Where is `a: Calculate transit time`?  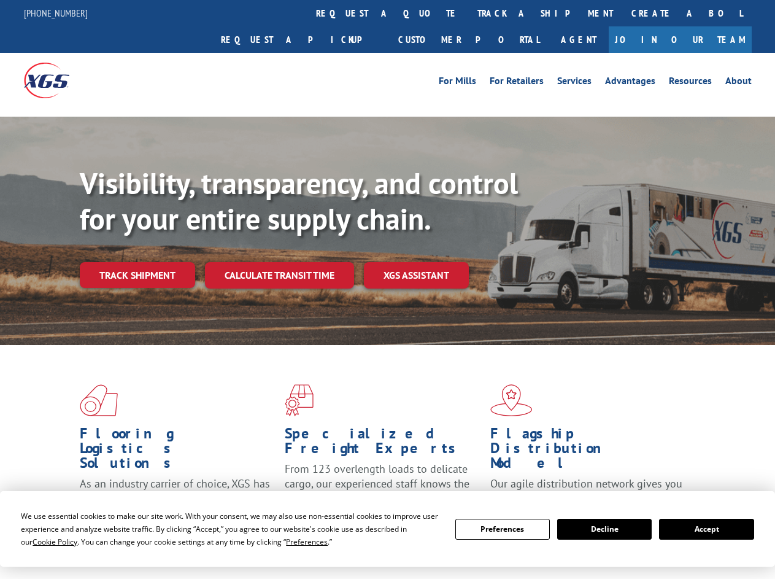 a: Calculate transit time is located at coordinates (279, 275).